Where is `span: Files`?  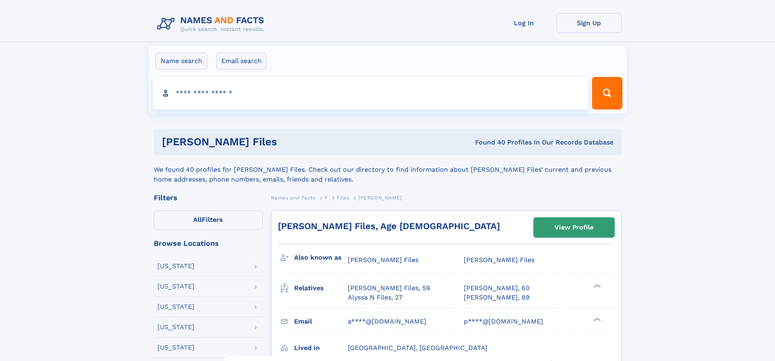 span: Files is located at coordinates (343, 198).